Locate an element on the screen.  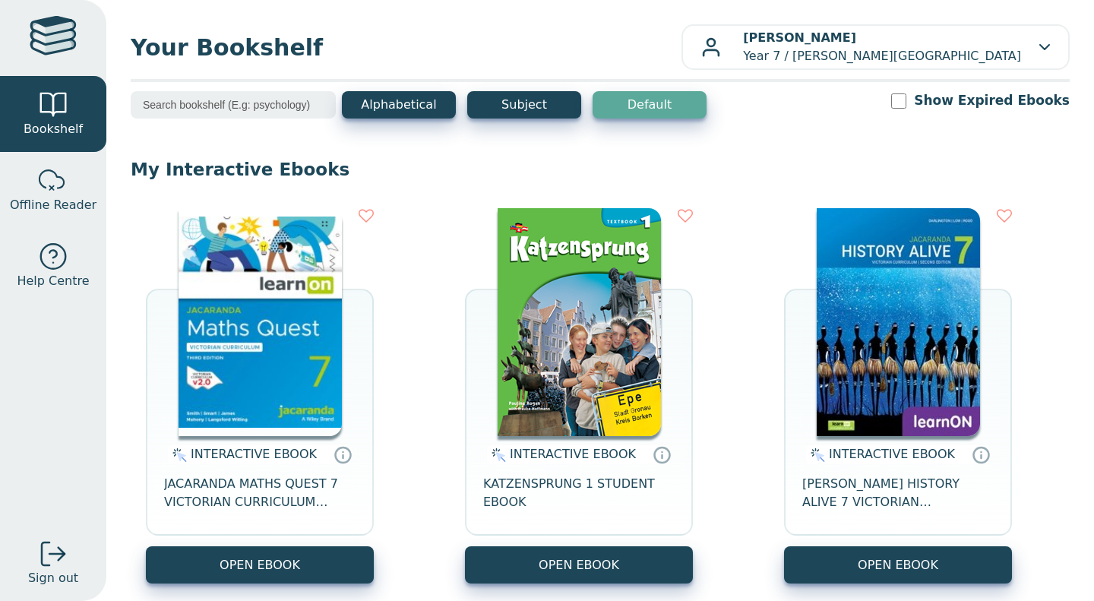
span: Sign out is located at coordinates (53, 578).